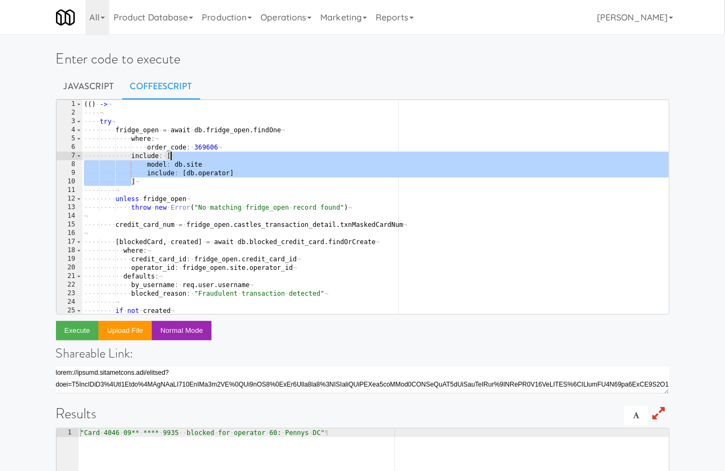 This screenshot has height=471, width=725. I want to click on div: 4, so click(69, 130).